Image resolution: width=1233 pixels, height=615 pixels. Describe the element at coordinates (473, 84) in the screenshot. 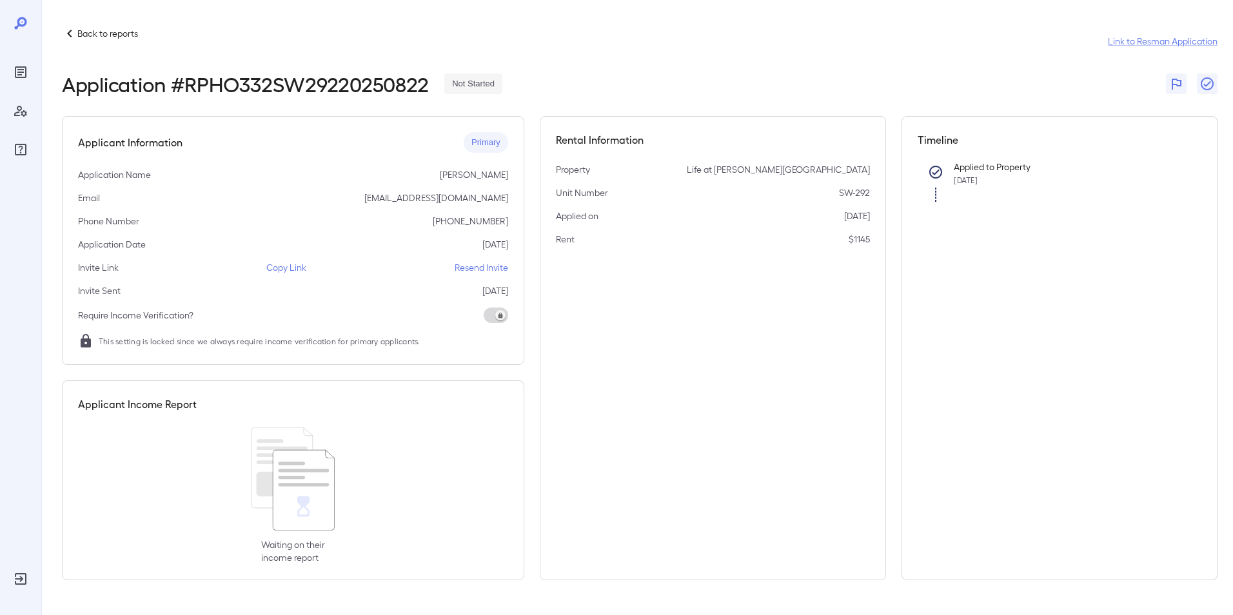

I see `span: Not Started` at that location.